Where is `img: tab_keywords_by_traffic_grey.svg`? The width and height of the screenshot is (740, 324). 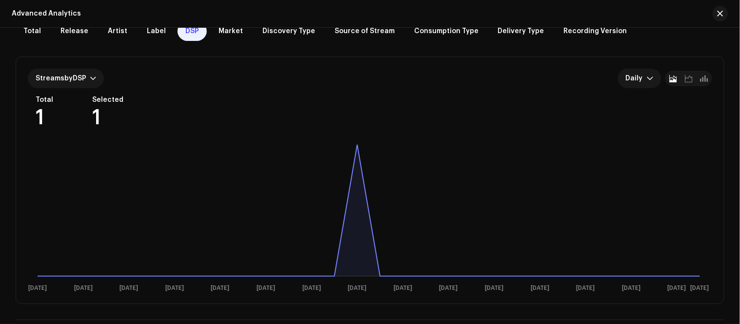 img: tab_keywords_by_traffic_grey.svg is located at coordinates (101, 60).